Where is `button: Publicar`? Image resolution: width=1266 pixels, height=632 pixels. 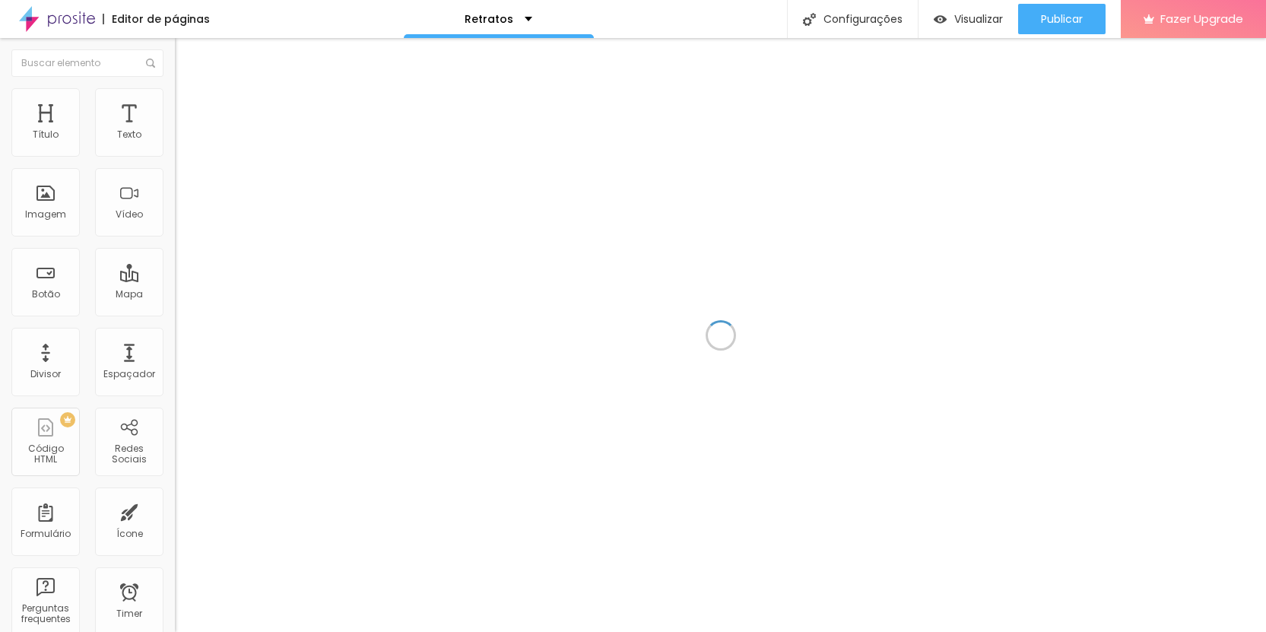
button: Publicar is located at coordinates (1061, 19).